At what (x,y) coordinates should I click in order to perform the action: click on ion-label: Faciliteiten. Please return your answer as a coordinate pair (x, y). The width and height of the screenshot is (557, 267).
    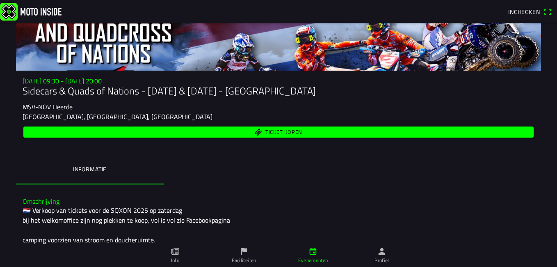
    Looking at the image, I should click on (244, 260).